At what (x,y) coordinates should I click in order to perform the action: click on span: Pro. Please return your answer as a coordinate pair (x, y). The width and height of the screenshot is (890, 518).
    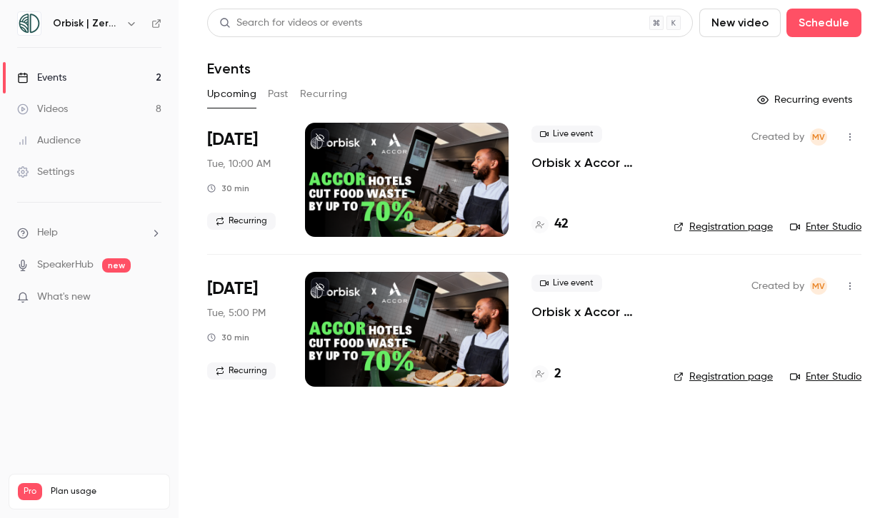
    Looking at the image, I should click on (30, 492).